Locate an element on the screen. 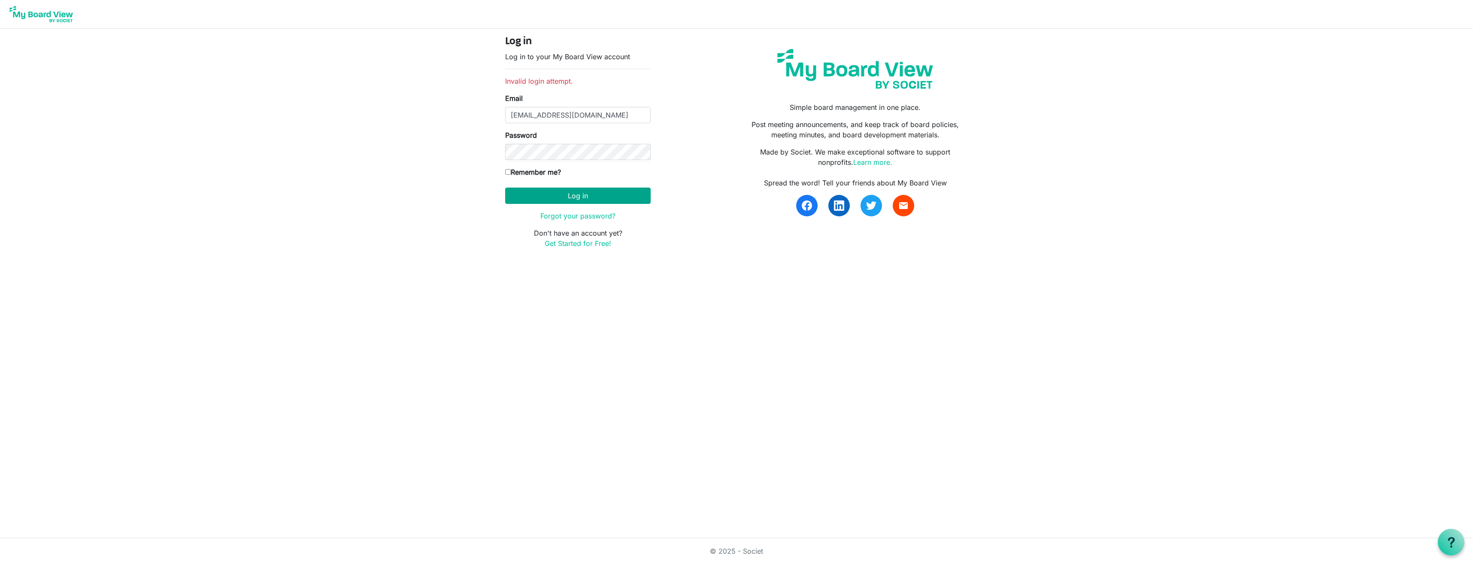 This screenshot has height=564, width=1473. img: twitter.svg is located at coordinates (871, 206).